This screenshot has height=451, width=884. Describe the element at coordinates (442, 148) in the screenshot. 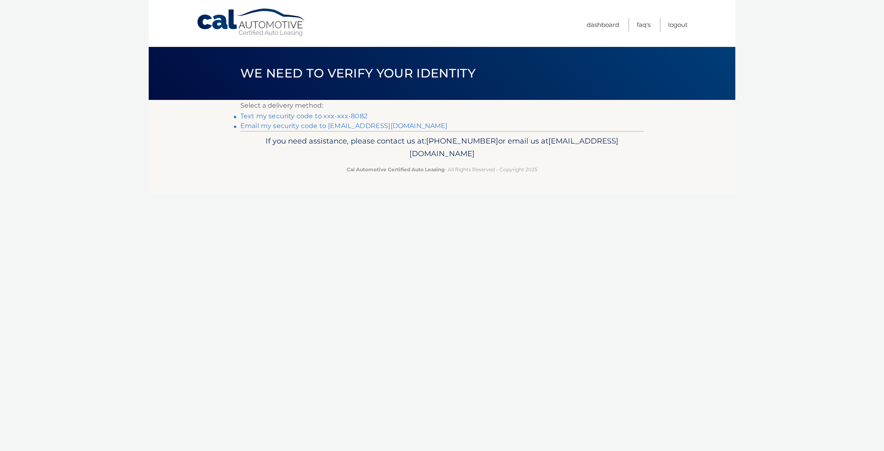

I see `p: If you need assistance, please contact us at: or email us at` at that location.